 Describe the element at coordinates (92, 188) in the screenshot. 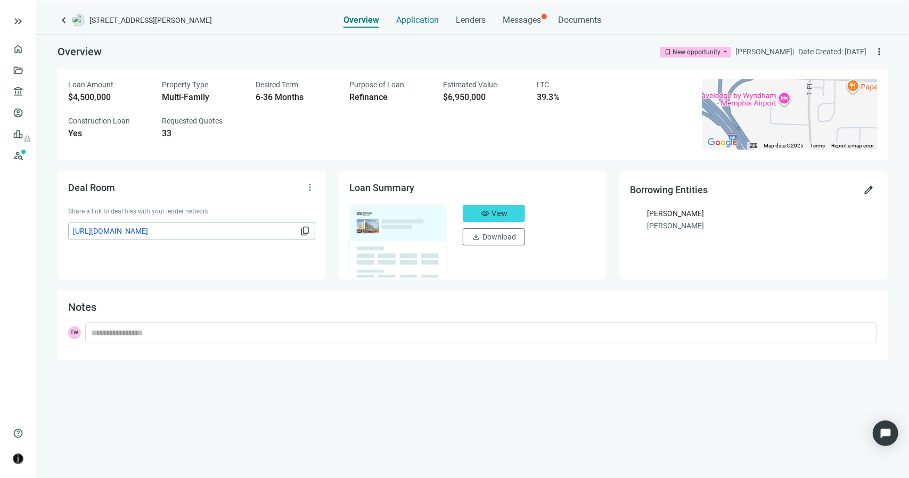

I see `span: Deal Room` at that location.